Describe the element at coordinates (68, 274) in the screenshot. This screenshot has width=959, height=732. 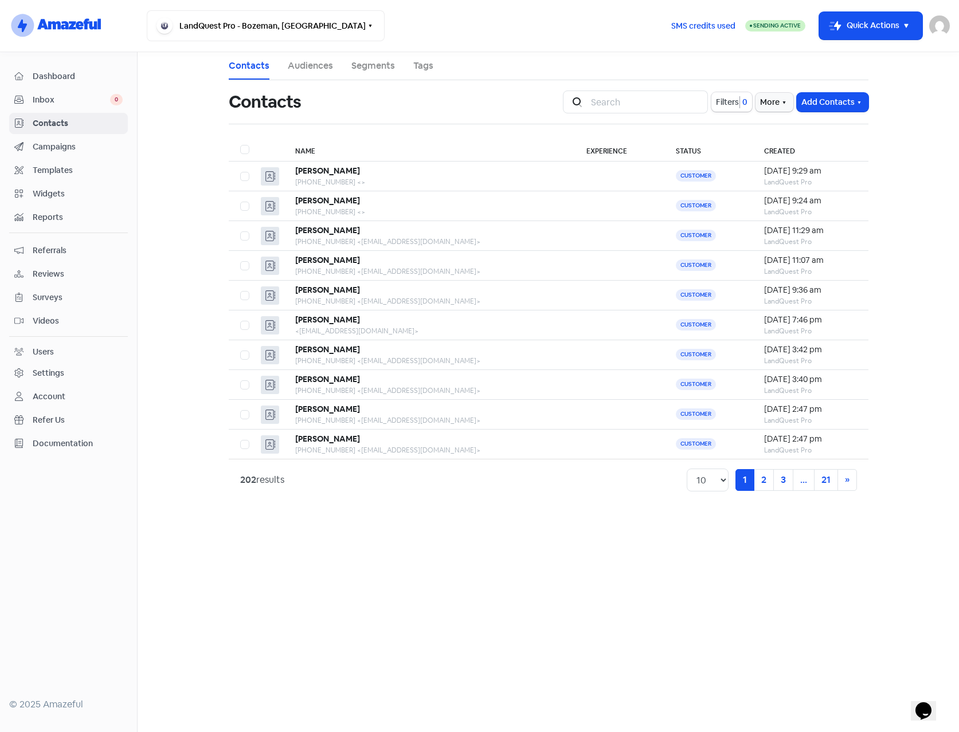
I see `a: Reviews` at that location.